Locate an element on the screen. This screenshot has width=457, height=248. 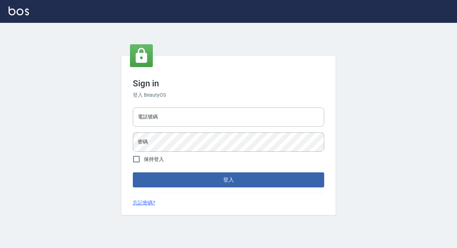
h3: Sign in is located at coordinates (229, 84).